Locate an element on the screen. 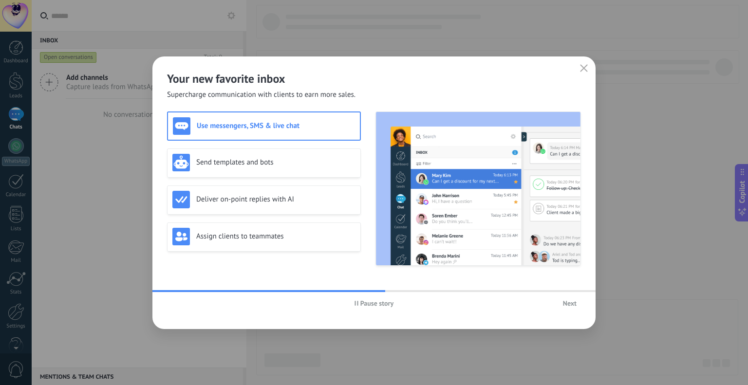  span: Pause story is located at coordinates (377, 303).